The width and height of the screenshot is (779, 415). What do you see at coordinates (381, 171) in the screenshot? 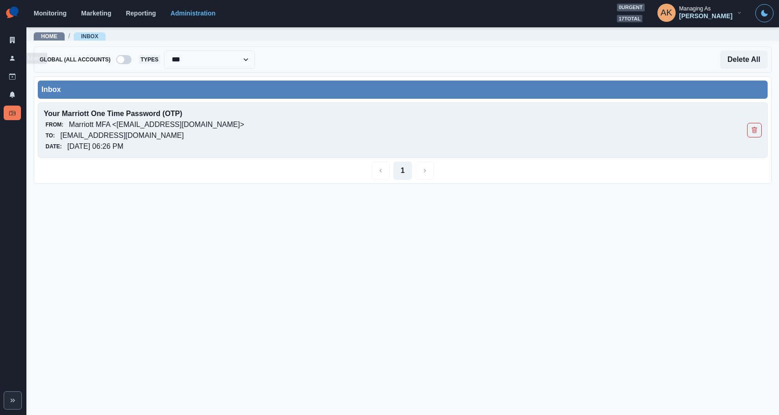
I see `button: Previous` at bounding box center [381, 171].